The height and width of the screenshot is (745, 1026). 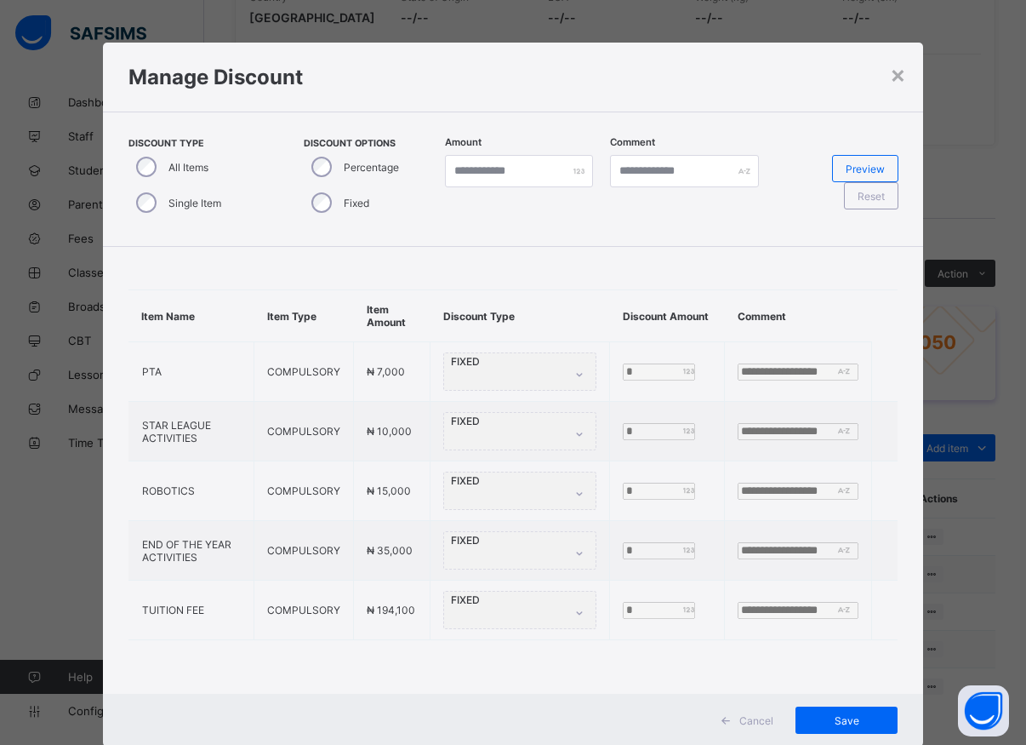 I want to click on td: END OF THE YEAR ACTIVITIES, so click(x=191, y=551).